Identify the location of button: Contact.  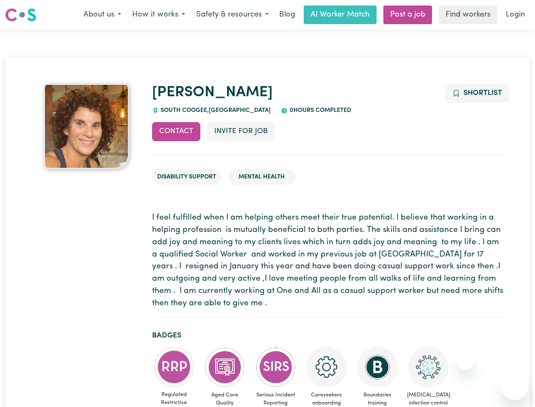
(176, 131).